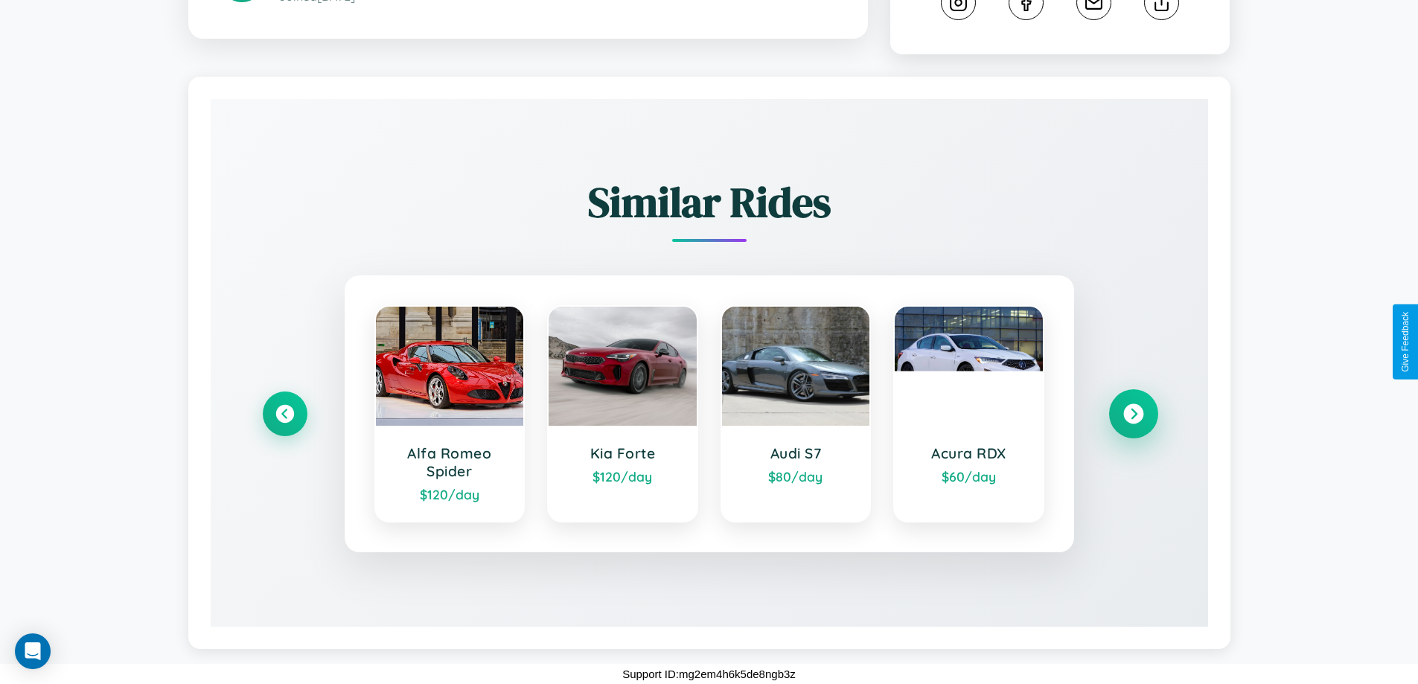 This screenshot has height=684, width=1418. I want to click on h3: Audi S7, so click(796, 453).